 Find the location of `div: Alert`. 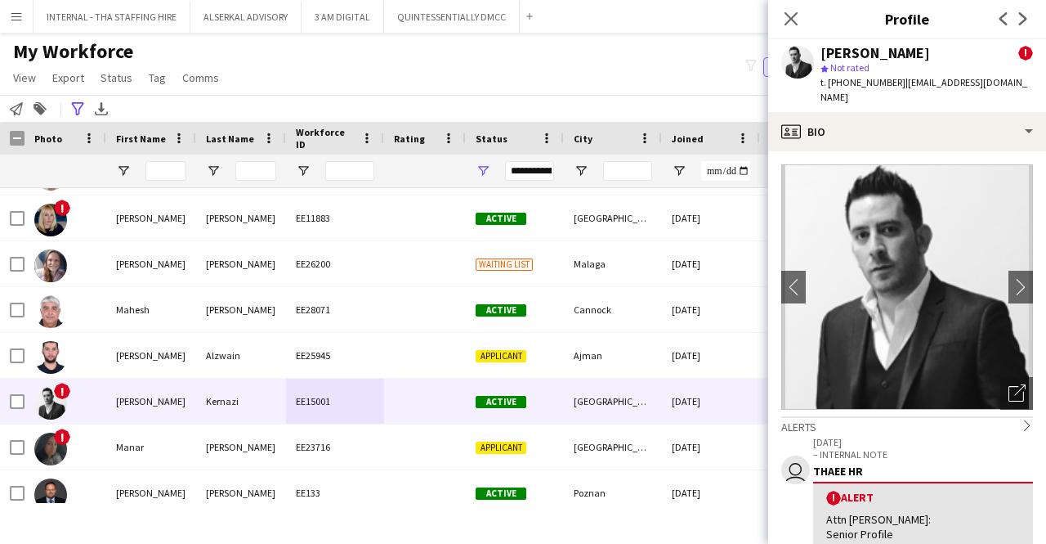

div: Alert is located at coordinates (923, 497).